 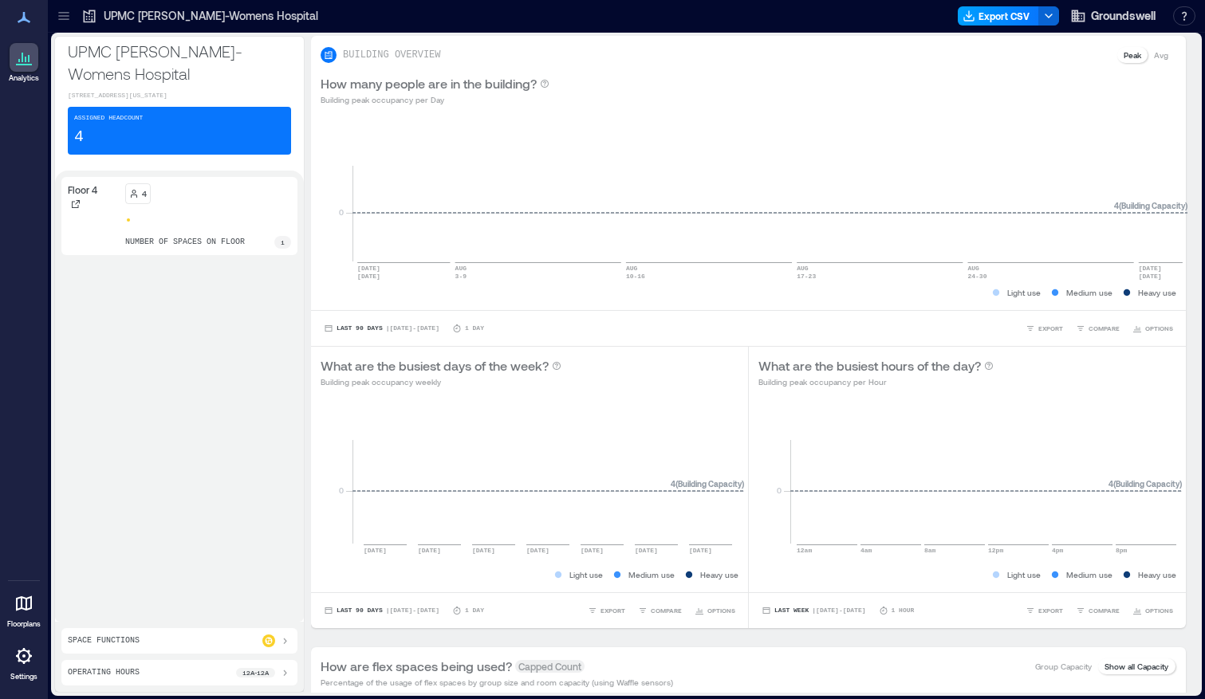 What do you see at coordinates (391, 55) in the screenshot?
I see `p: BUILDING OVERVIEW` at bounding box center [391, 55].